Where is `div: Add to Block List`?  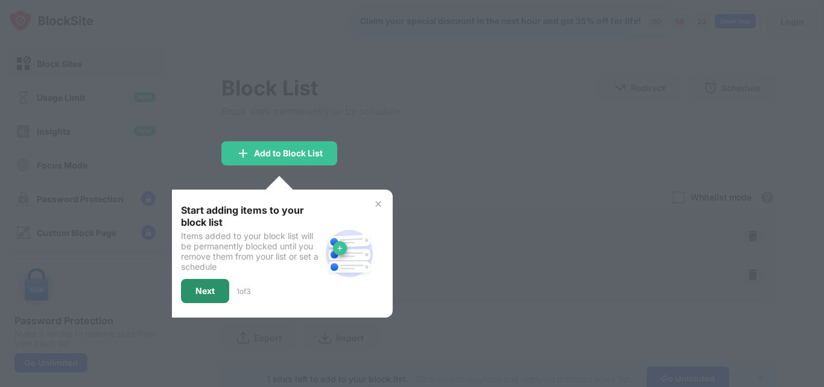
div: Add to Block List is located at coordinates (288, 153).